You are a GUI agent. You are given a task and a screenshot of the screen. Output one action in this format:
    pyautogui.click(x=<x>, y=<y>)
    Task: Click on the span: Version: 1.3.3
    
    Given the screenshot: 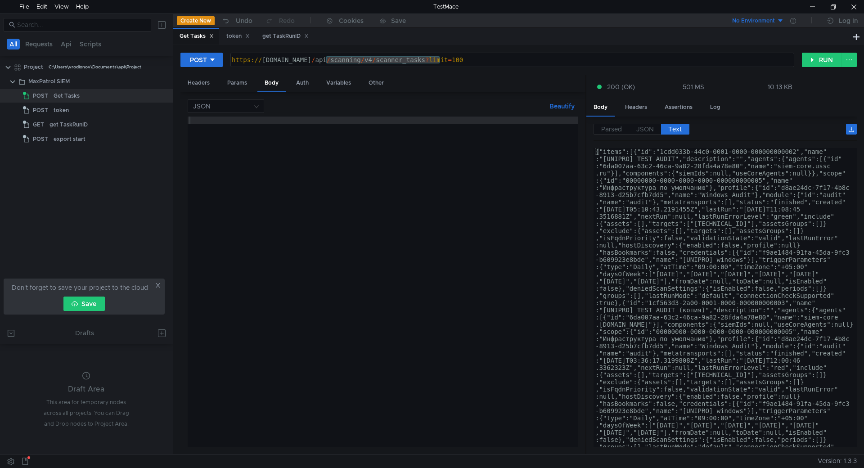 What is the action you would take?
    pyautogui.click(x=837, y=461)
    